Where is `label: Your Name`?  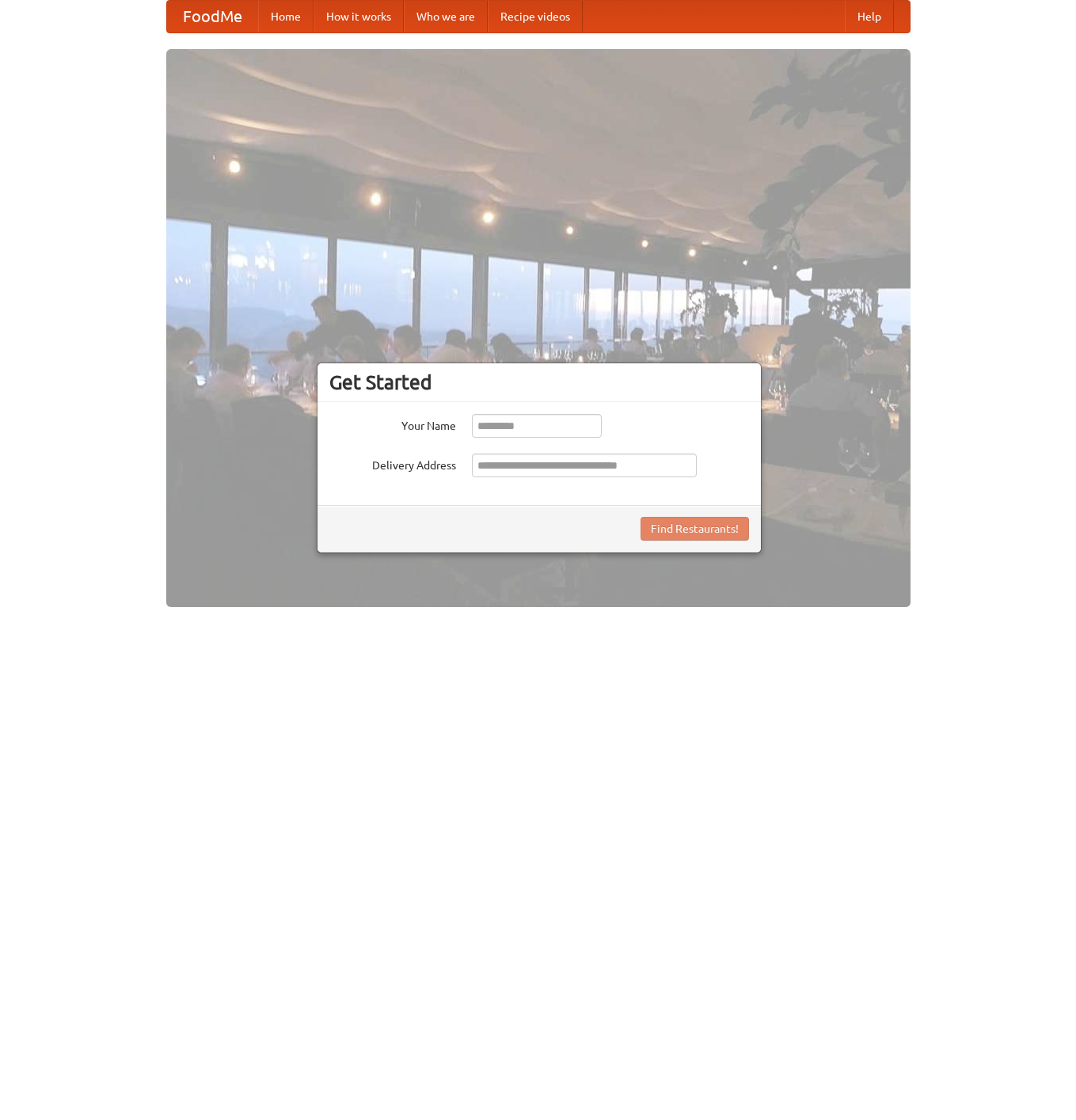 label: Your Name is located at coordinates (393, 423).